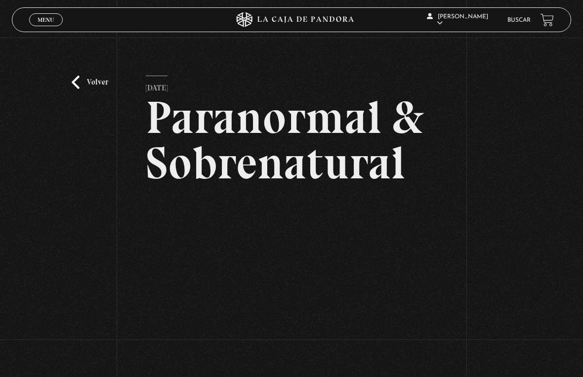 This screenshot has width=583, height=377. Describe the element at coordinates (46, 29) in the screenshot. I see `span: Cerrar` at that location.